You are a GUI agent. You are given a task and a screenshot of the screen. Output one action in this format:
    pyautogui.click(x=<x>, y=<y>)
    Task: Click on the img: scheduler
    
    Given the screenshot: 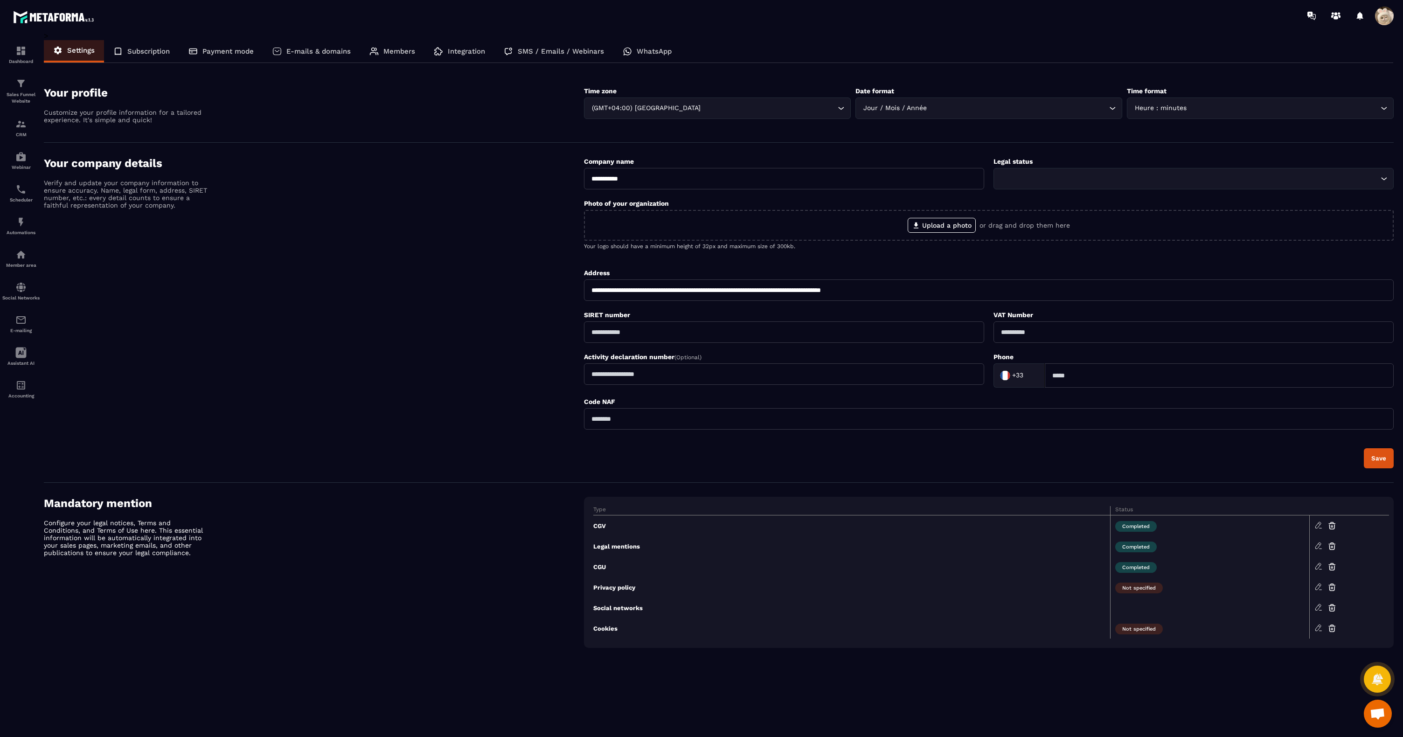 What is the action you would take?
    pyautogui.click(x=21, y=189)
    